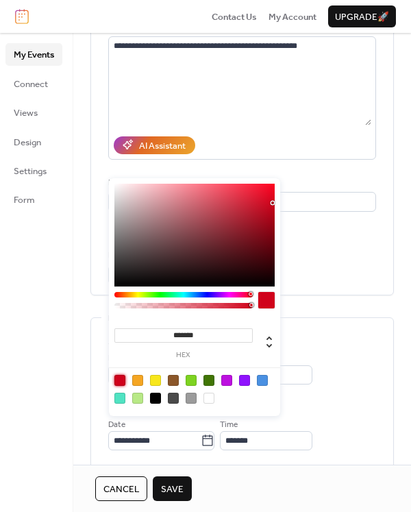 The height and width of the screenshot is (512, 411). Describe the element at coordinates (34, 54) in the screenshot. I see `a: My Events` at that location.